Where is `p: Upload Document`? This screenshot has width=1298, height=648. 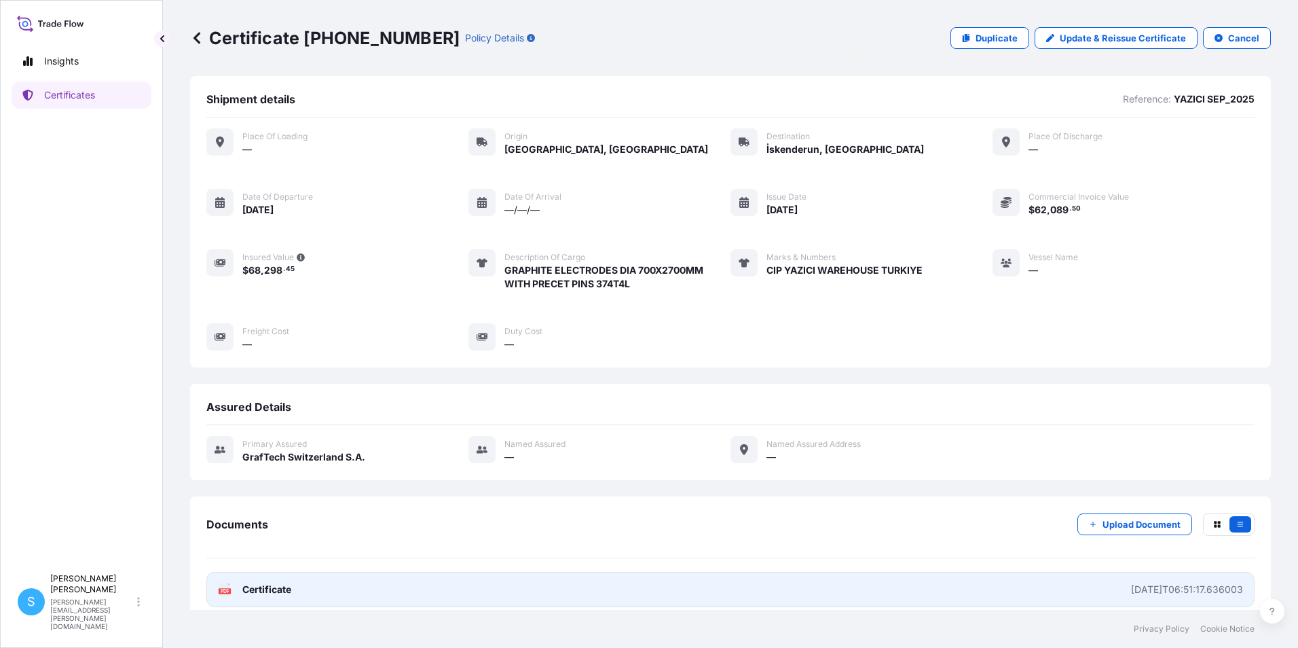
p: Upload Document is located at coordinates (1141, 524).